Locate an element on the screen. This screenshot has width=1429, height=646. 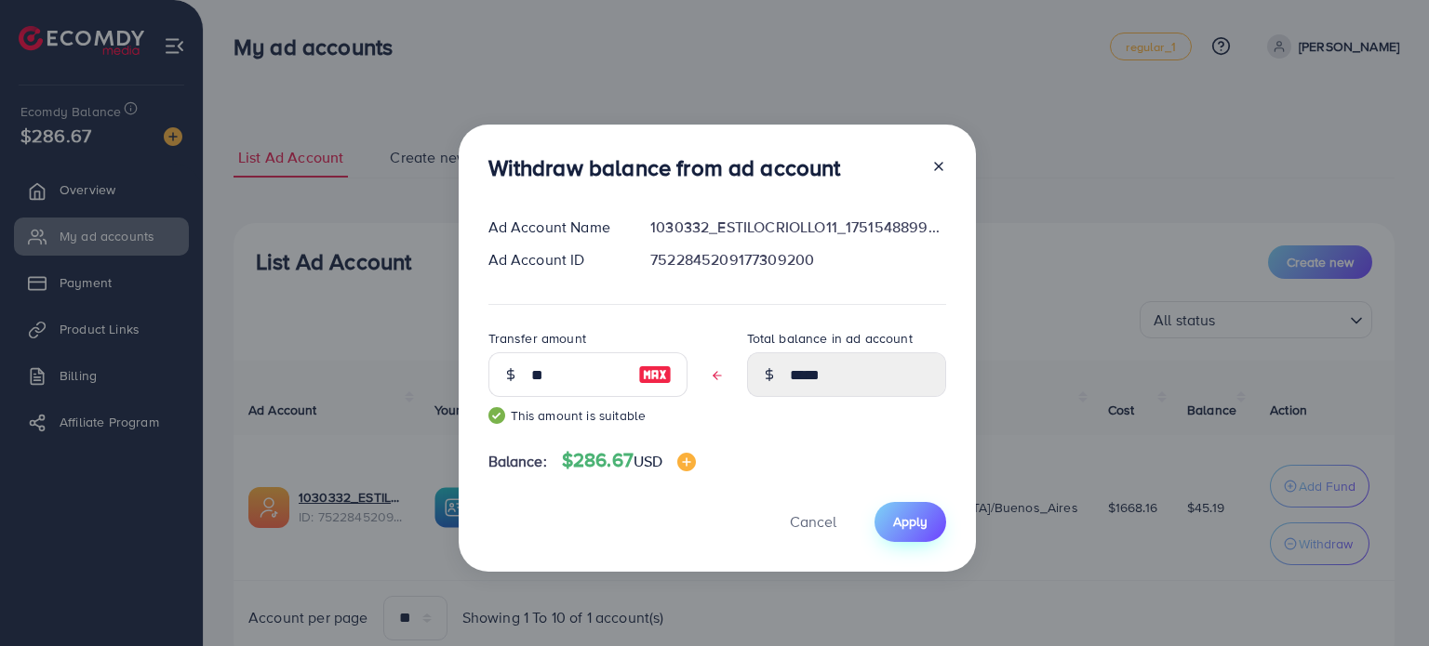
label: Transfer amount is located at coordinates (537, 339).